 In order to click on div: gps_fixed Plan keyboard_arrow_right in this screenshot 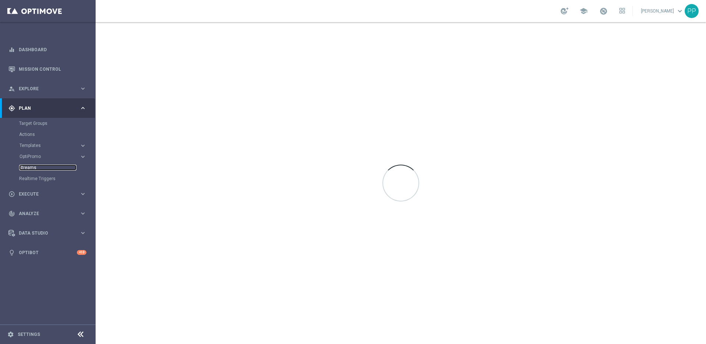, I will do `click(47, 108)`.